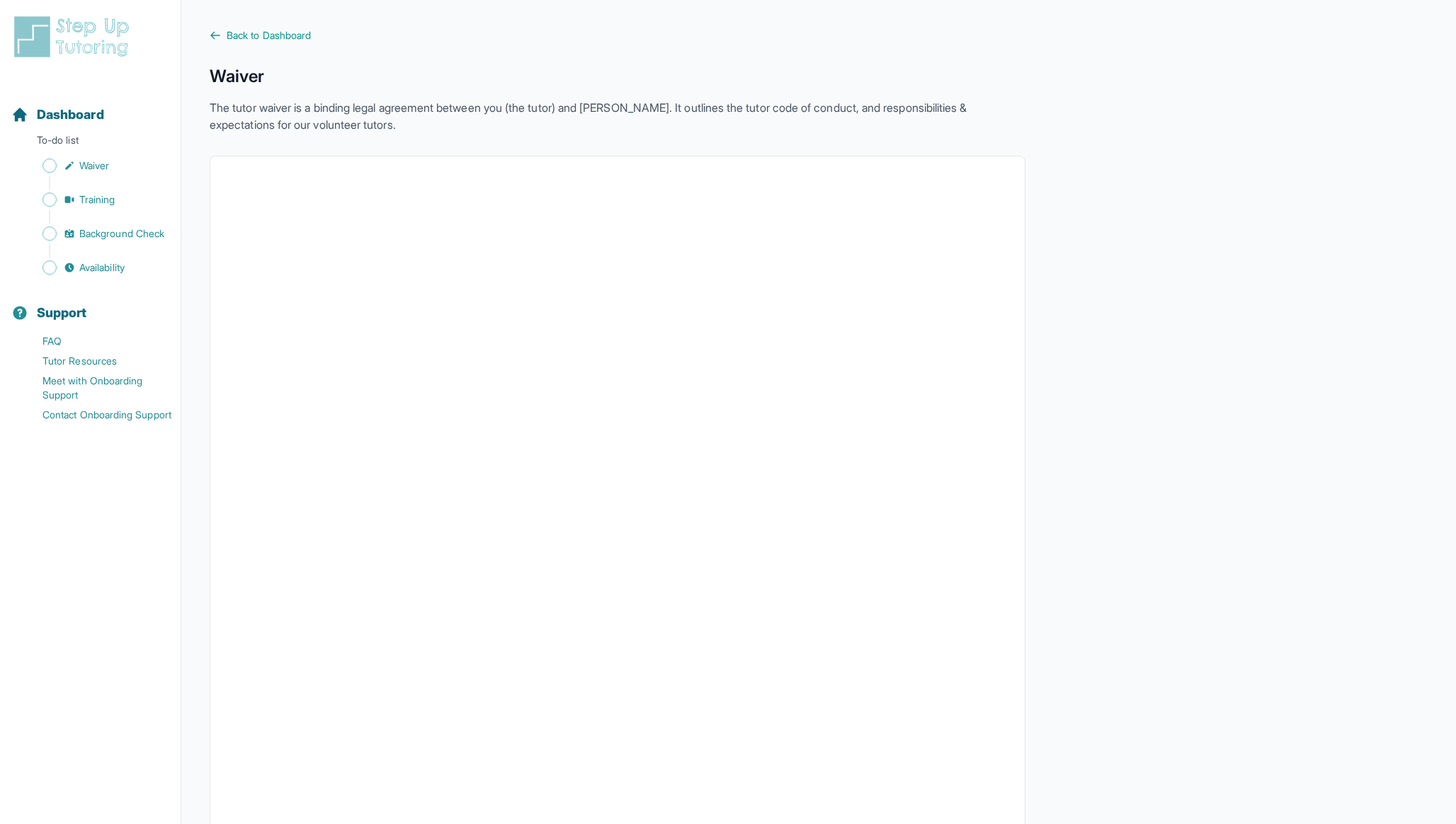 This screenshot has height=824, width=1456. What do you see at coordinates (75, 37) in the screenshot?
I see `img: logo` at bounding box center [75, 37].